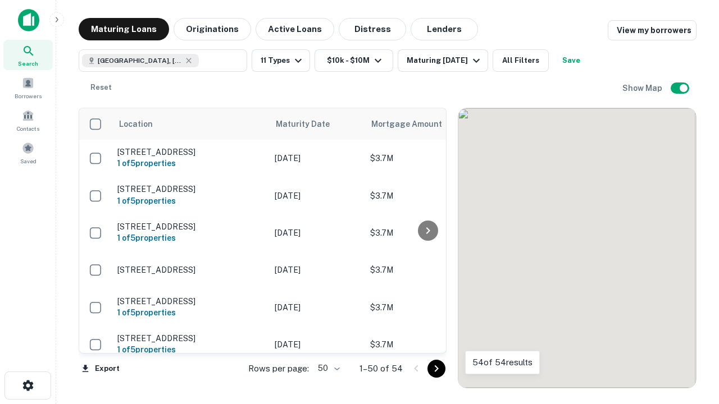  I want to click on div: Contacts, so click(28, 120).